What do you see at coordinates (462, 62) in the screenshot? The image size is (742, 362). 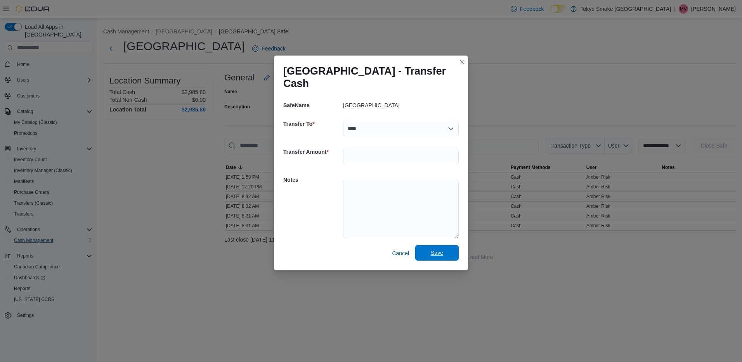 I see `button: Closes this modal window` at bounding box center [462, 62].